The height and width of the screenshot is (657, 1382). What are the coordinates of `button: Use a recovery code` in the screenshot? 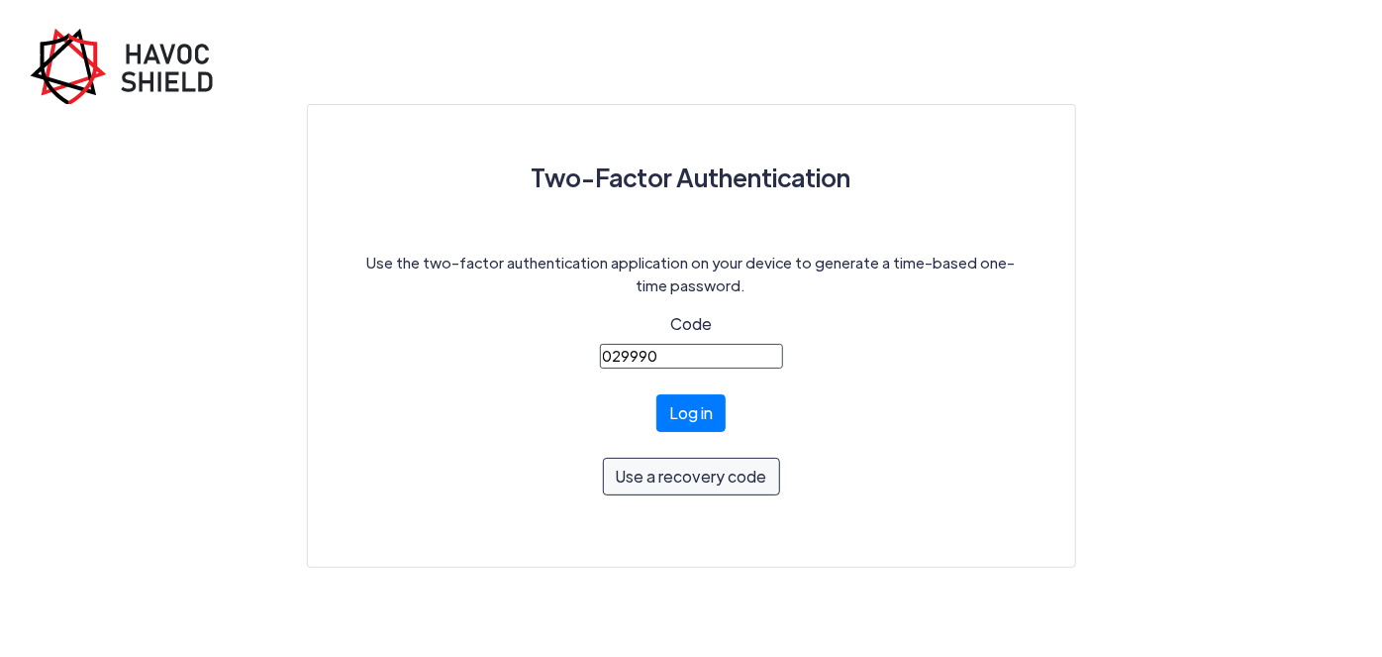 It's located at (691, 476).